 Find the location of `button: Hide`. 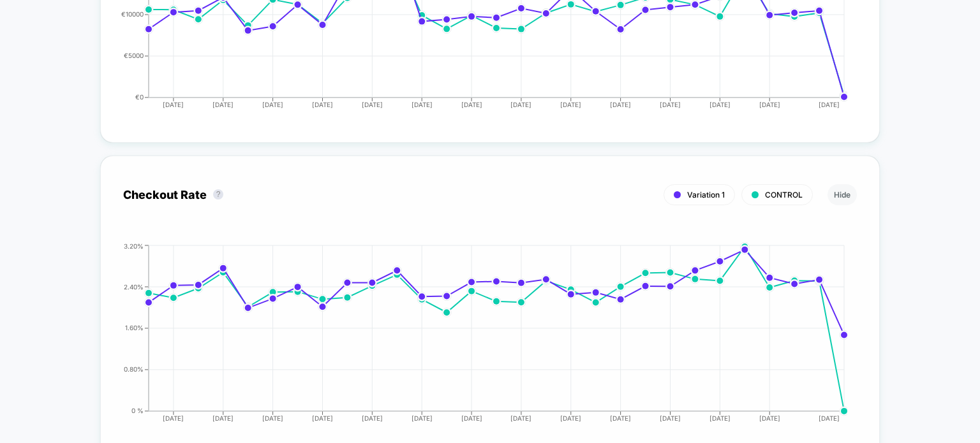

button: Hide is located at coordinates (842, 195).